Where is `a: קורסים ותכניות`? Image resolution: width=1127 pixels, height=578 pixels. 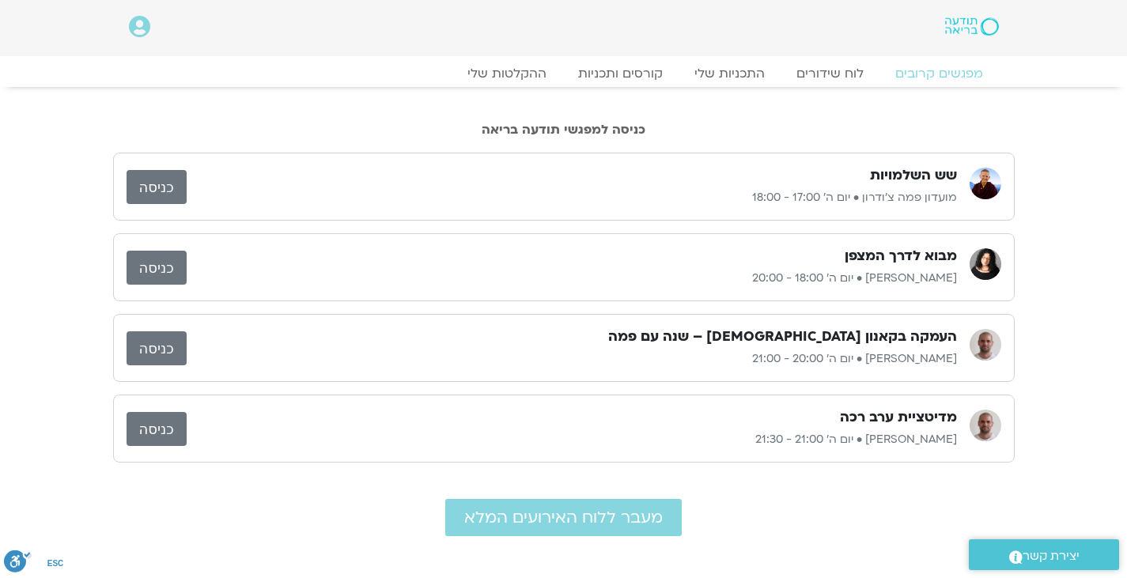
a: קורסים ותכניות is located at coordinates (620, 74).